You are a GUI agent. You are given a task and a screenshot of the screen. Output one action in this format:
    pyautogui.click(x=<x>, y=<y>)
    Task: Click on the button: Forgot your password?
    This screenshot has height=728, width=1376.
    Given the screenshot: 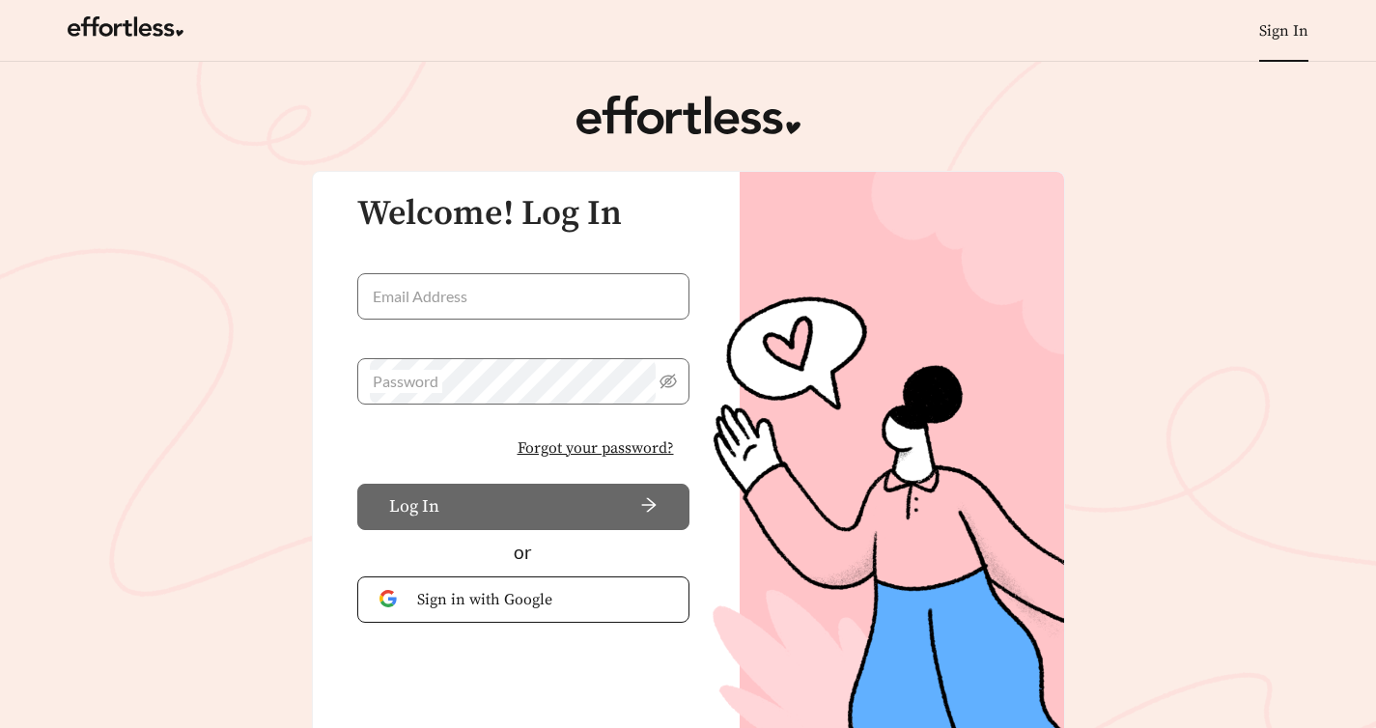 What is the action you would take?
    pyautogui.click(x=596, y=448)
    